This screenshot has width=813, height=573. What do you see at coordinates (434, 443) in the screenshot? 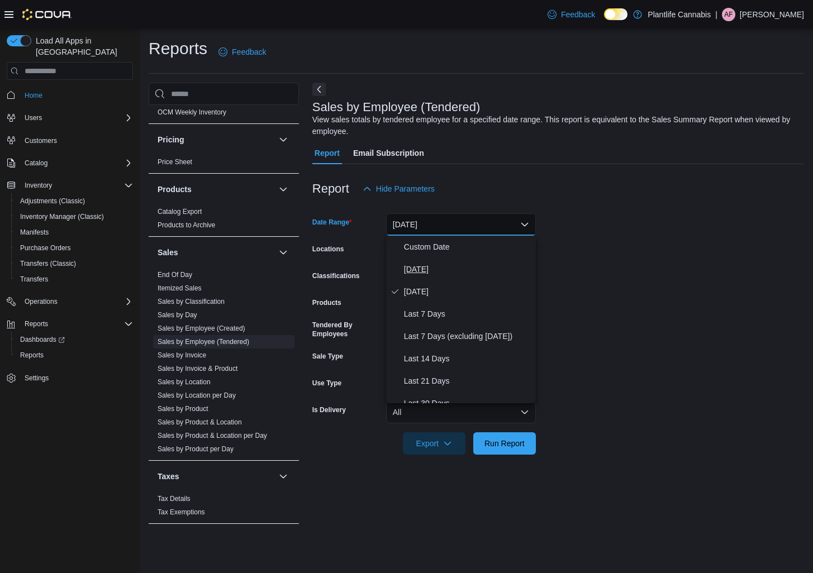
I see `button: Export` at bounding box center [434, 443].